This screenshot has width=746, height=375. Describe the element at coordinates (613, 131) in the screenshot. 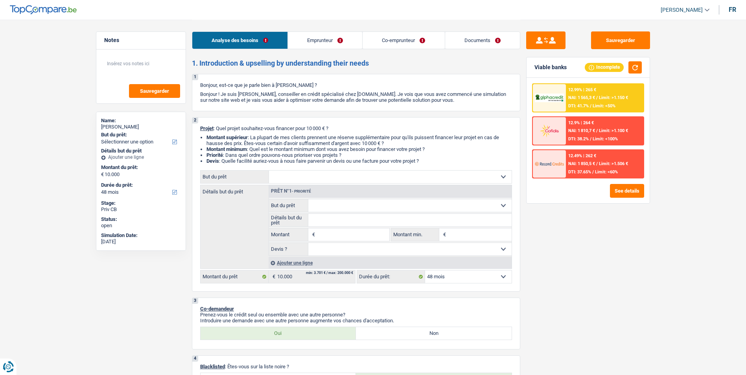

I see `span: Limit: >1.100 €` at that location.